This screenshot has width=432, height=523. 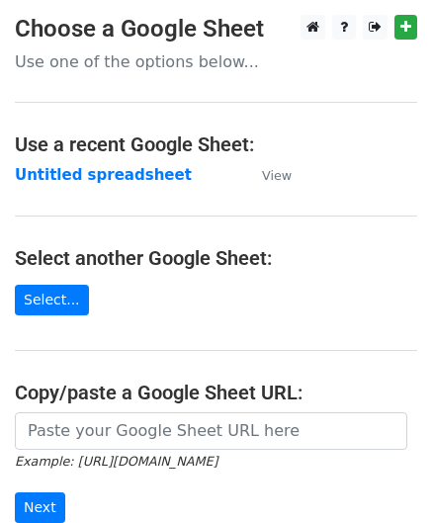 I want to click on h4: Copy/paste a Google Sheet URL:, so click(x=215, y=392).